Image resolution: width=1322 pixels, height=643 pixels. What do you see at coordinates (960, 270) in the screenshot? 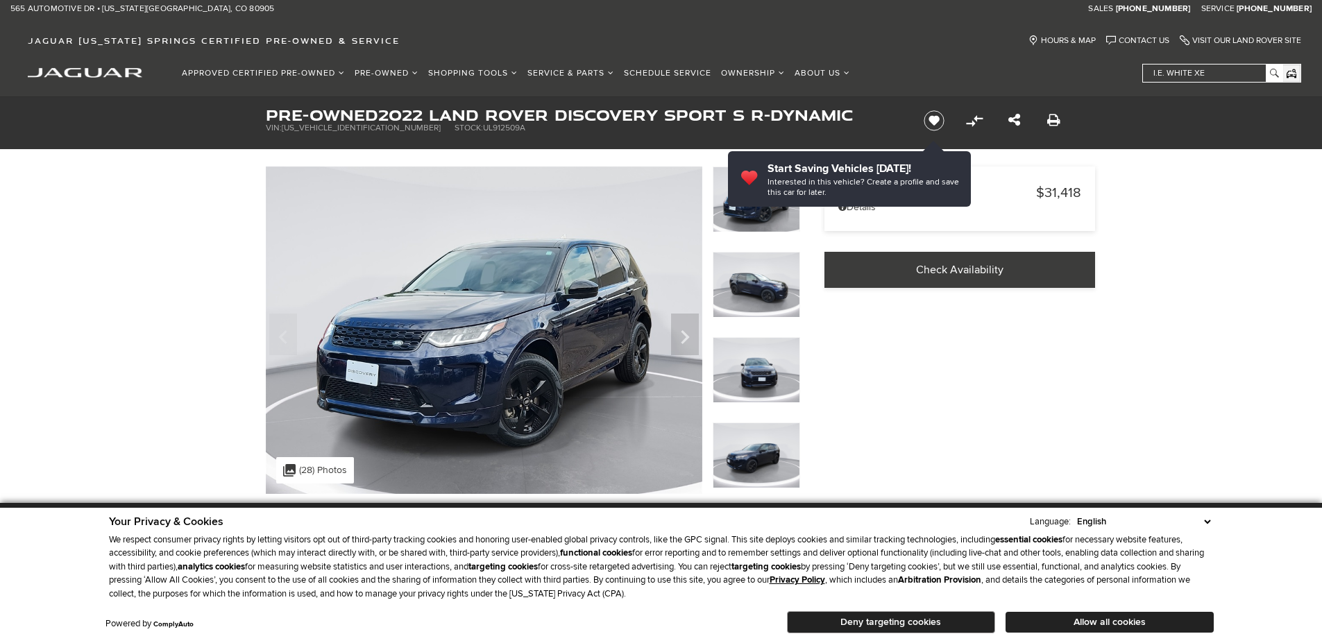
I see `span: Check Availability` at bounding box center [960, 270].